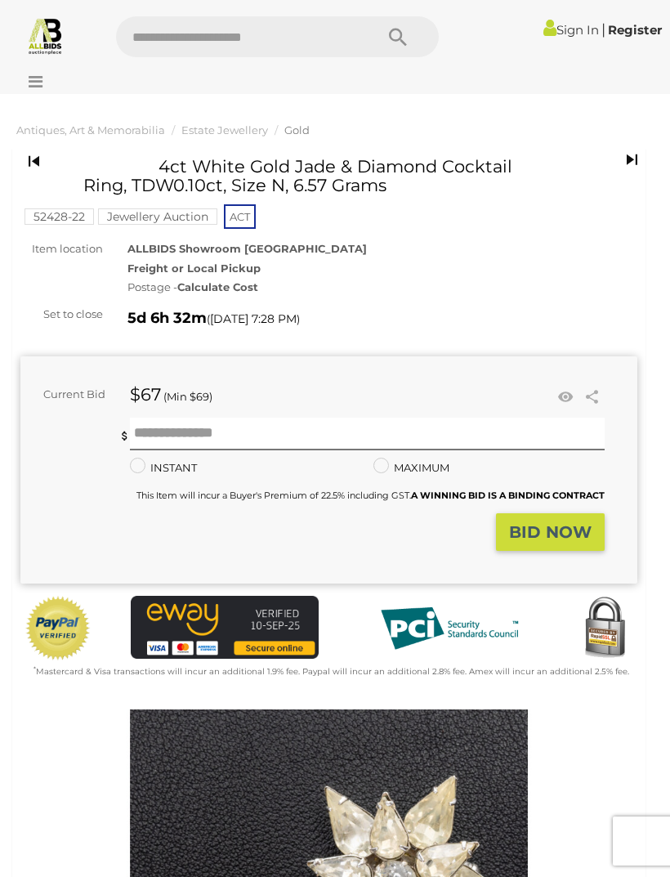  I want to click on strong: BID NOW, so click(550, 532).